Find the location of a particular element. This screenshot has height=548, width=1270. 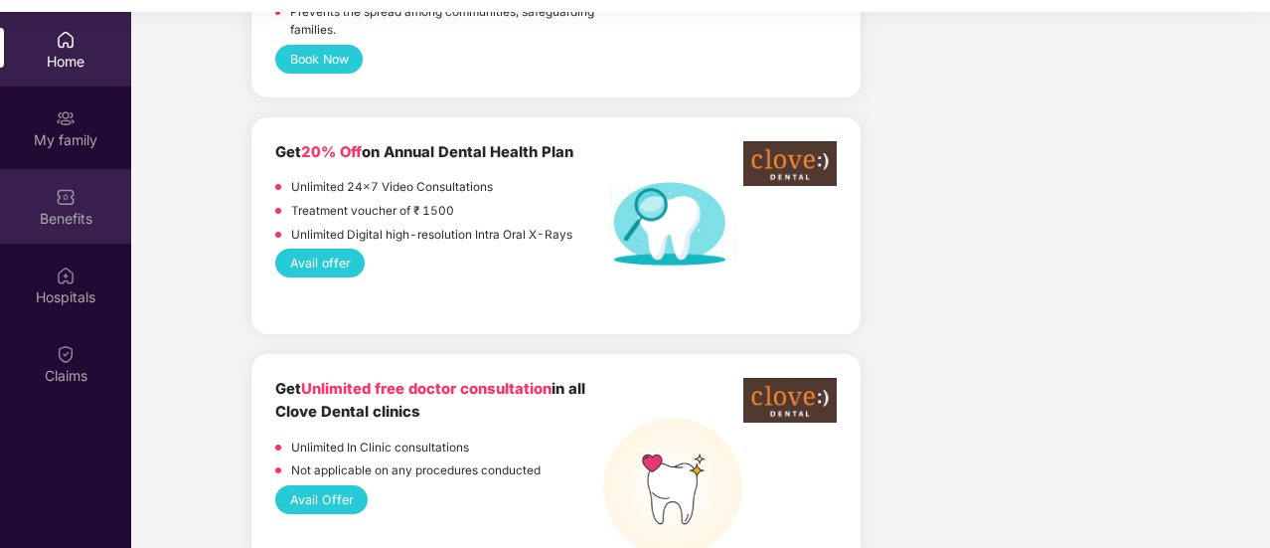

img: svg+xml;base64,PHN2ZyBpZD0iSG9zcGl0YWxzIiB4bWxucz0iaHR0cDovL3d3dy53My5vcmcvMjAwMC9zdmciIHdpZHRoPS... is located at coordinates (66, 275).